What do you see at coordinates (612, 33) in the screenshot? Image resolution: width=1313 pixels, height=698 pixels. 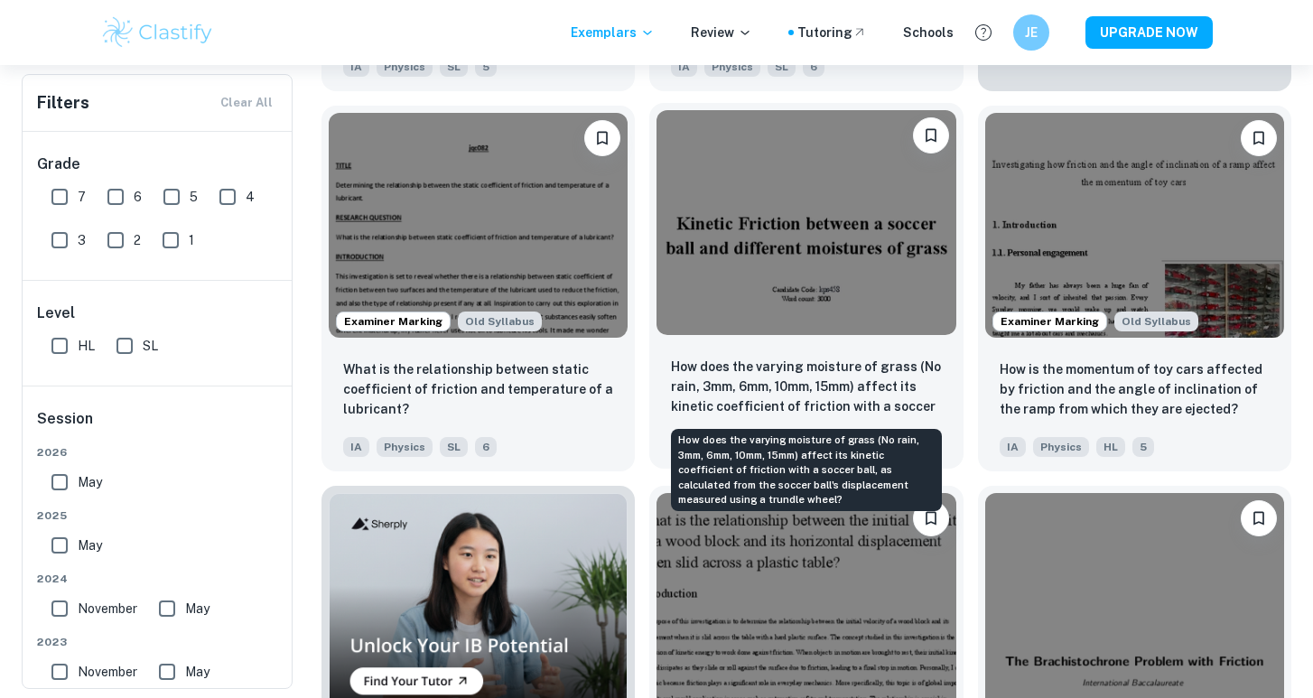 I see `p: Exemplars` at bounding box center [612, 33].